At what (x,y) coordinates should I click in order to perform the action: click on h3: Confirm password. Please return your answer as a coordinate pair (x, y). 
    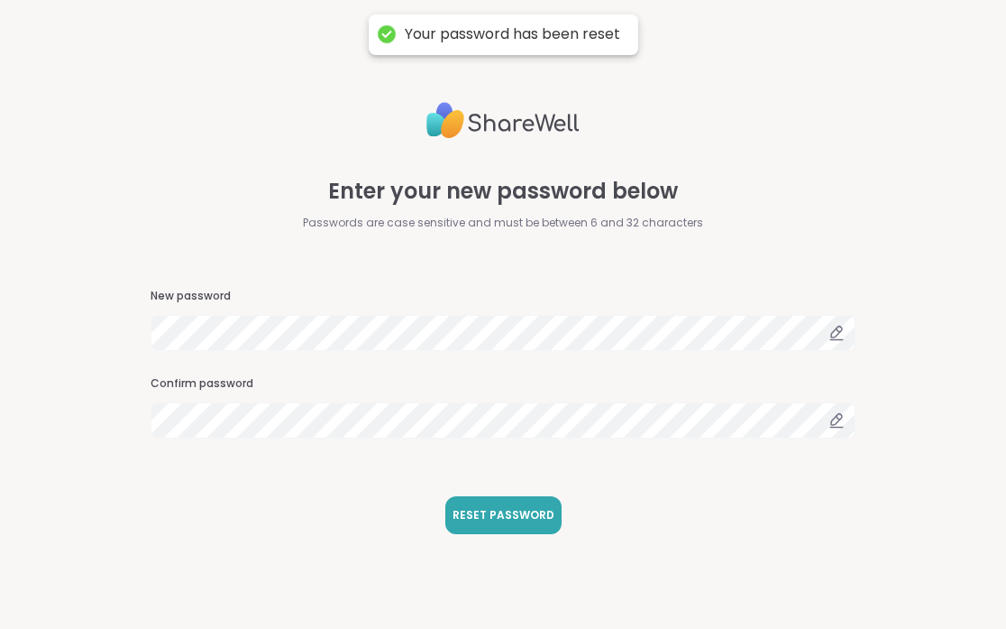
    Looking at the image, I should click on (502, 383).